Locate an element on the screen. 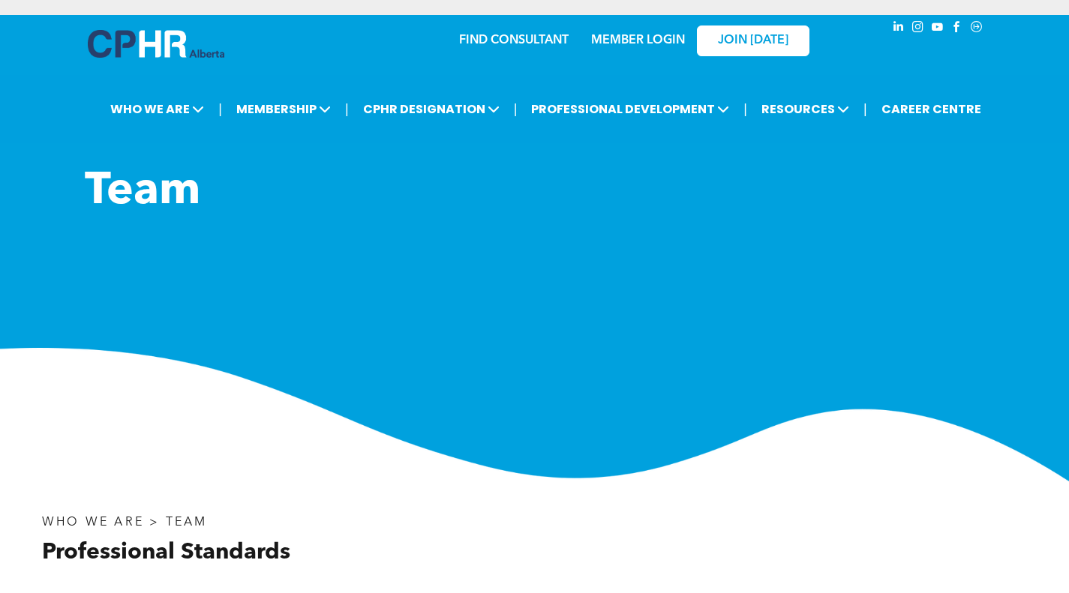  span: PROFESSIONAL DEVELOPMENT is located at coordinates (630, 109).